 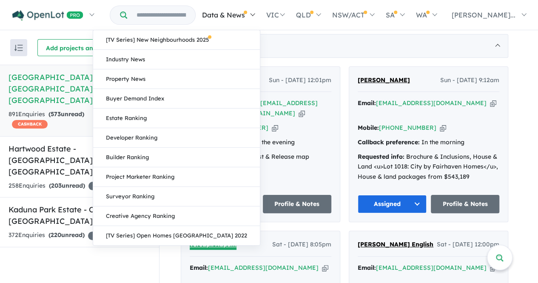 What do you see at coordinates (56, 114) in the screenshot?
I see `span: 573` at bounding box center [56, 114].